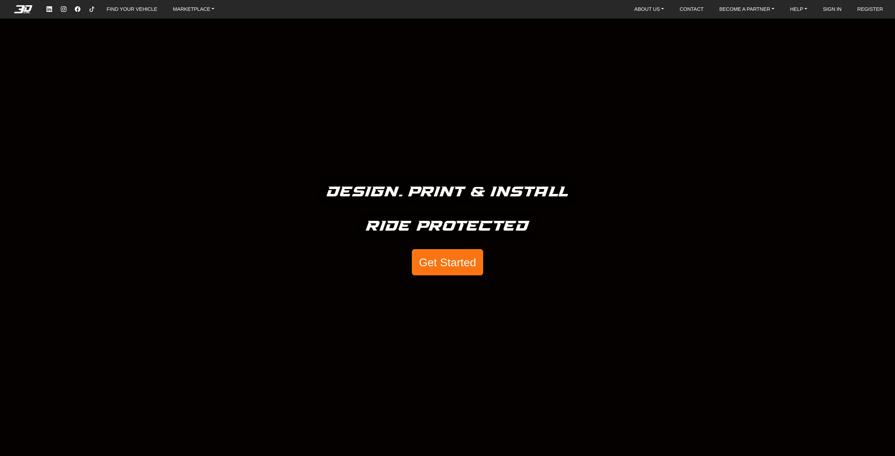 The height and width of the screenshot is (456, 895). I want to click on a: HELP, so click(799, 9).